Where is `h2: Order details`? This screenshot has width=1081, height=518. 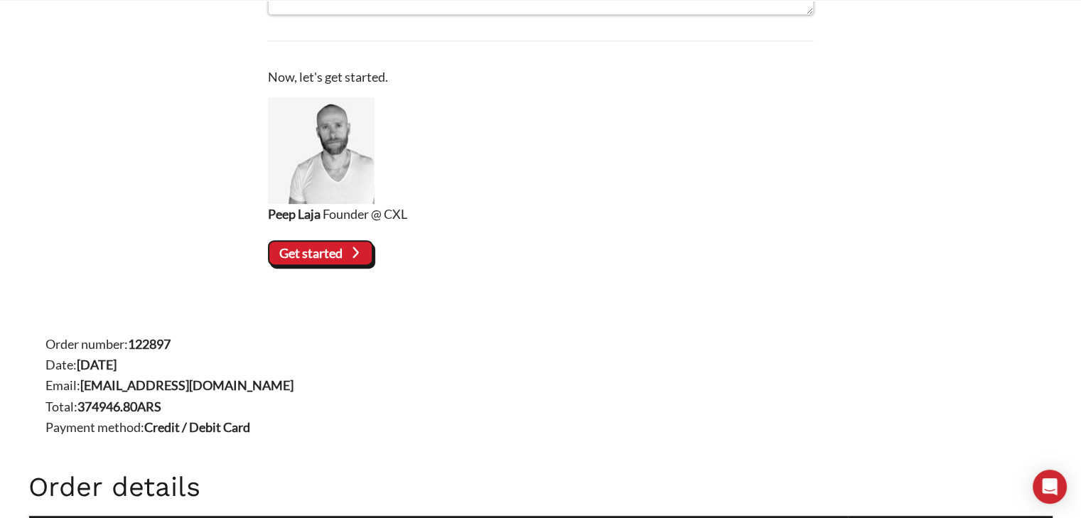
h2: Order details is located at coordinates (540, 487).